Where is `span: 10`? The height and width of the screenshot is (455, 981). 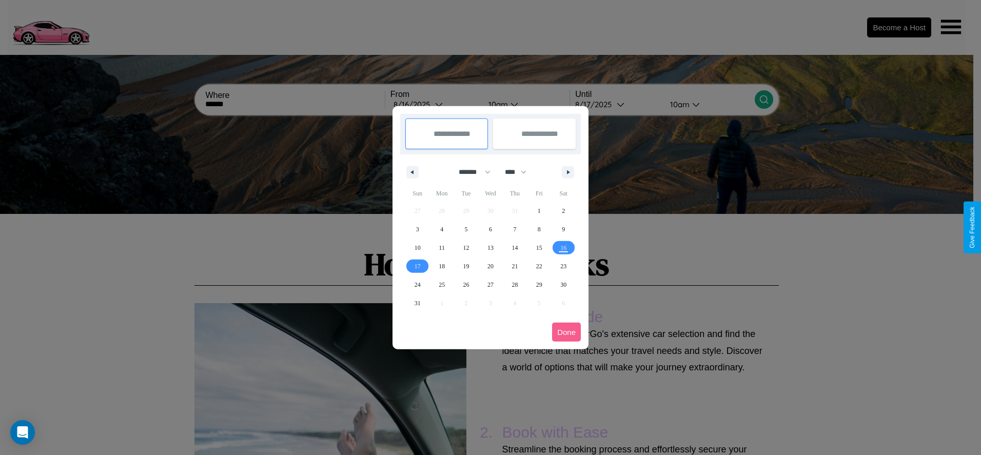
span: 10 is located at coordinates (418, 248).